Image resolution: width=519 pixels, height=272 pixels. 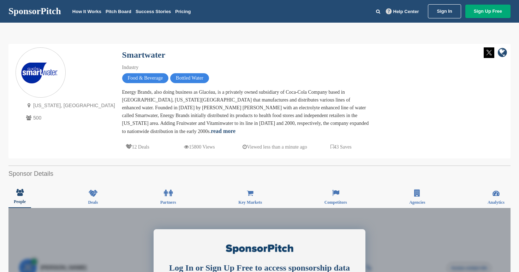 What do you see at coordinates (190, 78) in the screenshot?
I see `span: Bottled Water` at bounding box center [190, 78].